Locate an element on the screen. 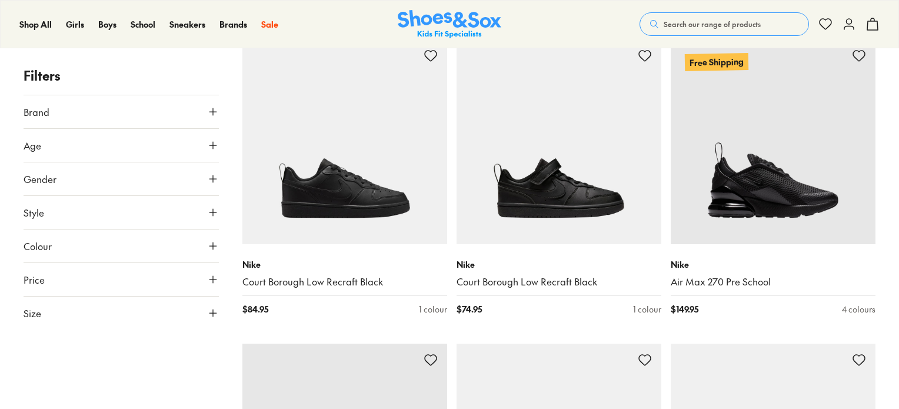 This screenshot has height=409, width=899. span: School is located at coordinates (143, 24).